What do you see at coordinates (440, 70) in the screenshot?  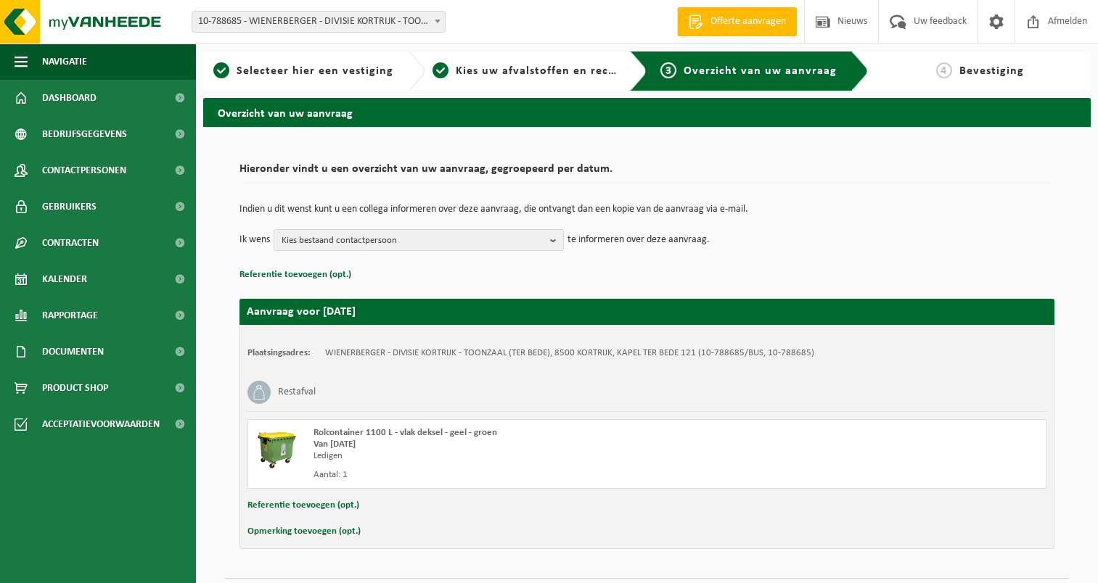 I see `span: 2` at bounding box center [440, 70].